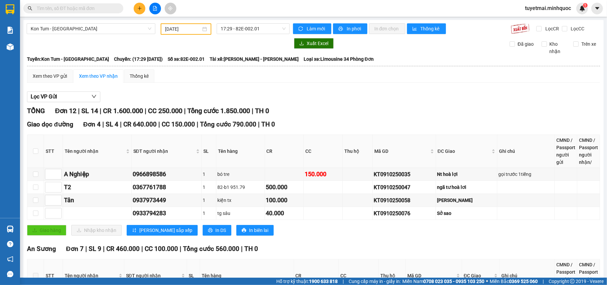 Image resolution: width=607 pixels, height=285 pixels. I want to click on span: Miền Nam, so click(444, 281).